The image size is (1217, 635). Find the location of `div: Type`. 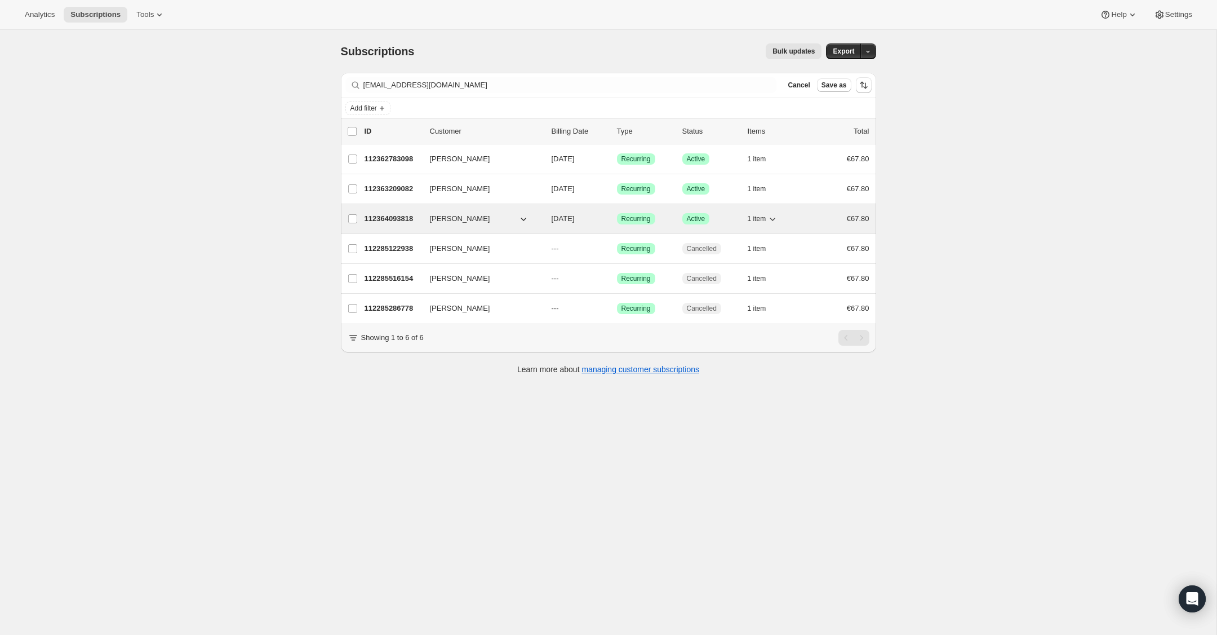

div: Type is located at coordinates (645, 131).